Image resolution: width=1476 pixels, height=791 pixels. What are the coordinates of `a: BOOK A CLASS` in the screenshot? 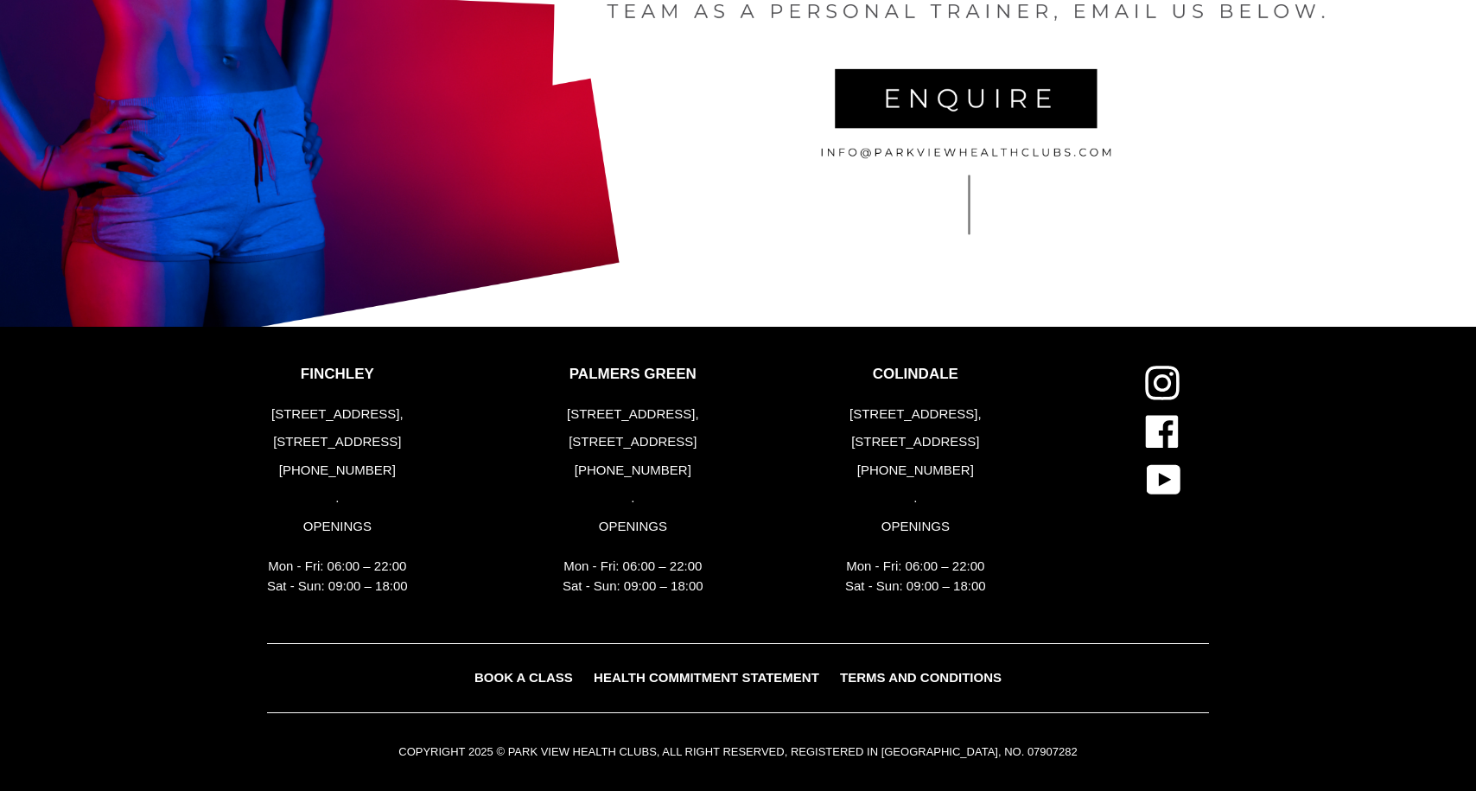 It's located at (524, 677).